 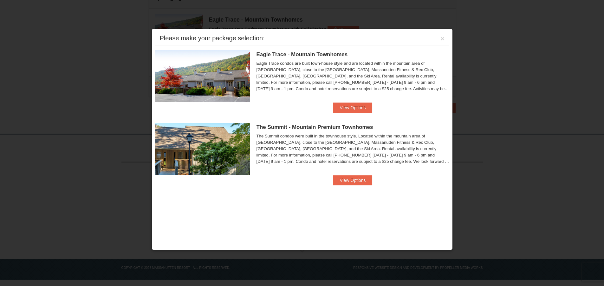 What do you see at coordinates (203, 76) in the screenshot?
I see `img: 19218983-1-9b289e55.jpg` at bounding box center [203, 76].